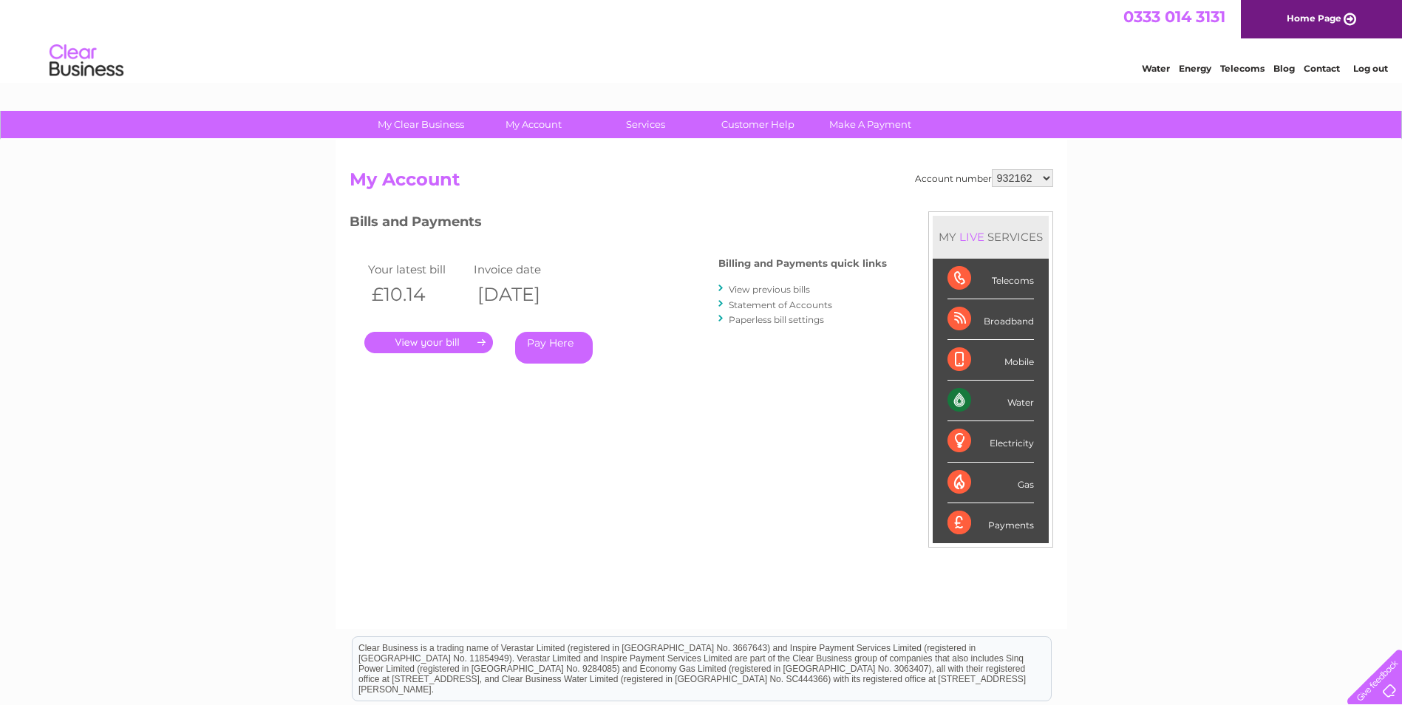  What do you see at coordinates (972, 236) in the screenshot?
I see `div: LIVE` at bounding box center [972, 236].